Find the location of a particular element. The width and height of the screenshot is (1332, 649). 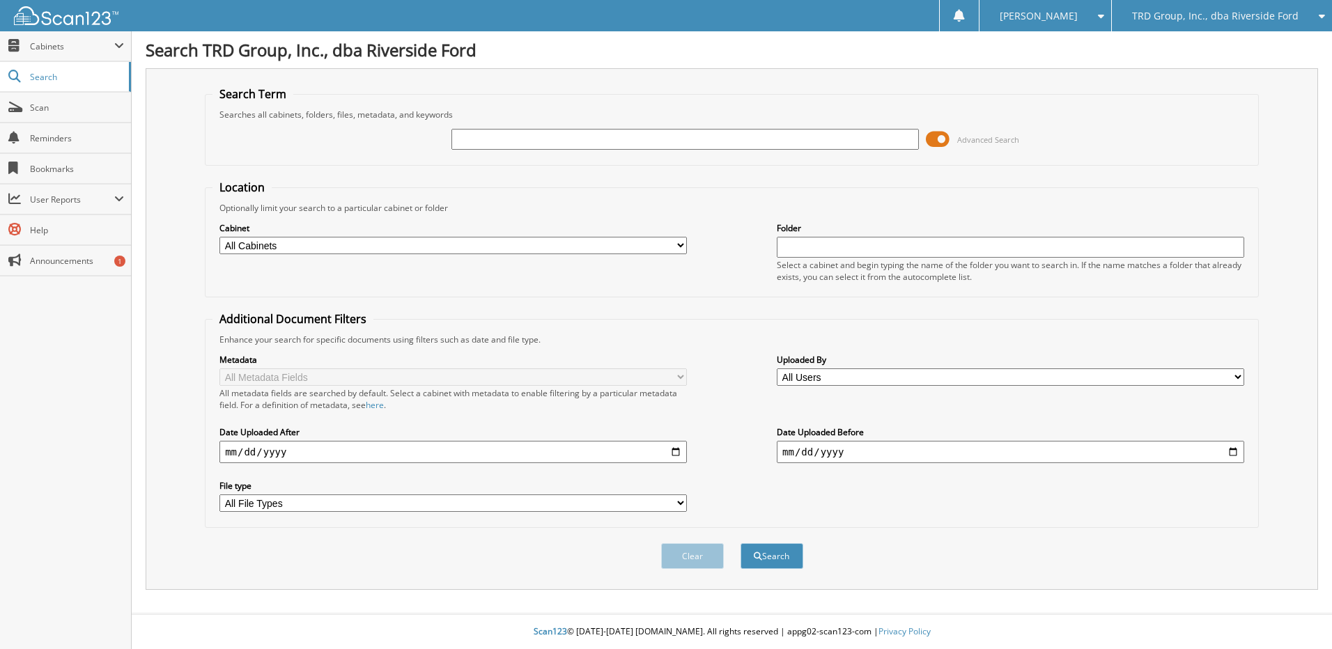

img: scan123-logo-white.svg is located at coordinates (66, 15).